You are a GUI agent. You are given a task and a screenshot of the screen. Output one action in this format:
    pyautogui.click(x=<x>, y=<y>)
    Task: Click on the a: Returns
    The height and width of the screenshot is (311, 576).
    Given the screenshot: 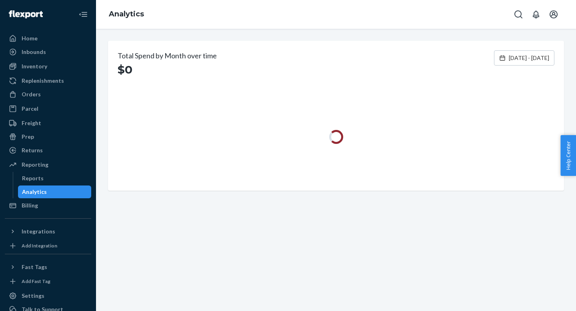 What is the action you would take?
    pyautogui.click(x=48, y=150)
    